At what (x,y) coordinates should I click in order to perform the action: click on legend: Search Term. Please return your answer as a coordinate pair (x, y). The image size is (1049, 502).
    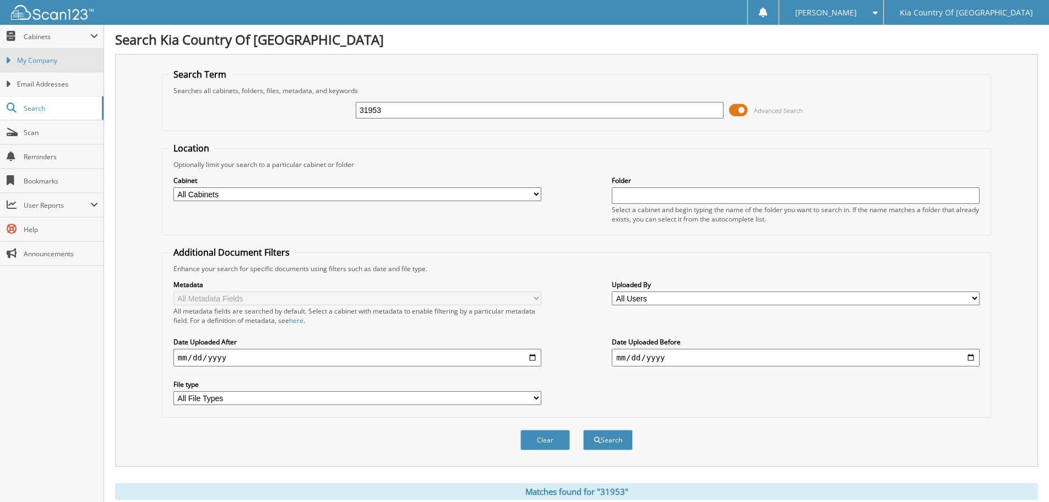
    Looking at the image, I should click on (200, 74).